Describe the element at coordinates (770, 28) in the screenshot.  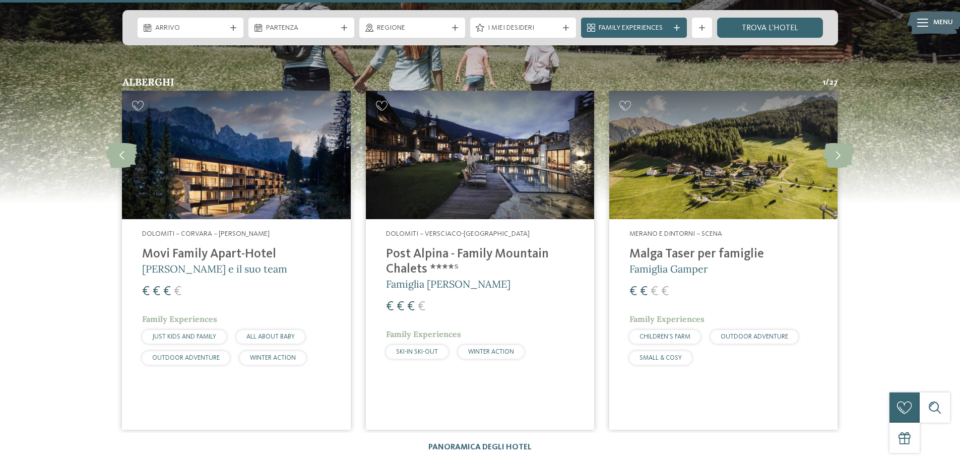
I see `a: trova l’hotel` at that location.